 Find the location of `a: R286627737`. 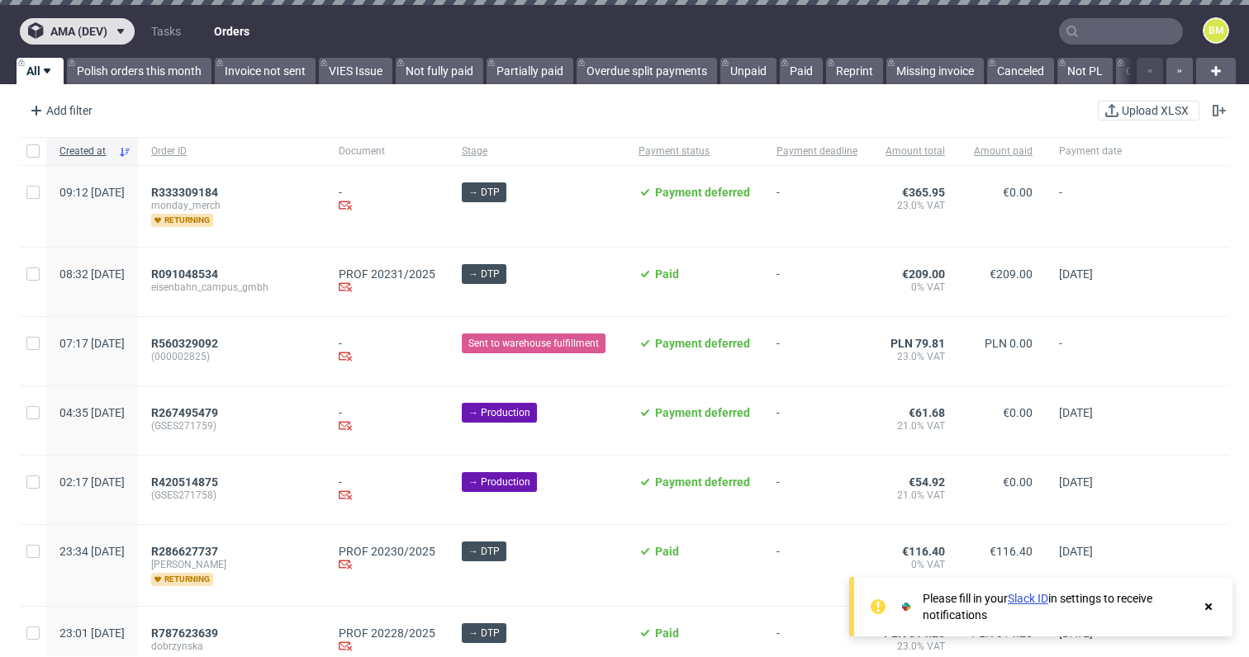

a: R286627737 is located at coordinates (186, 552).